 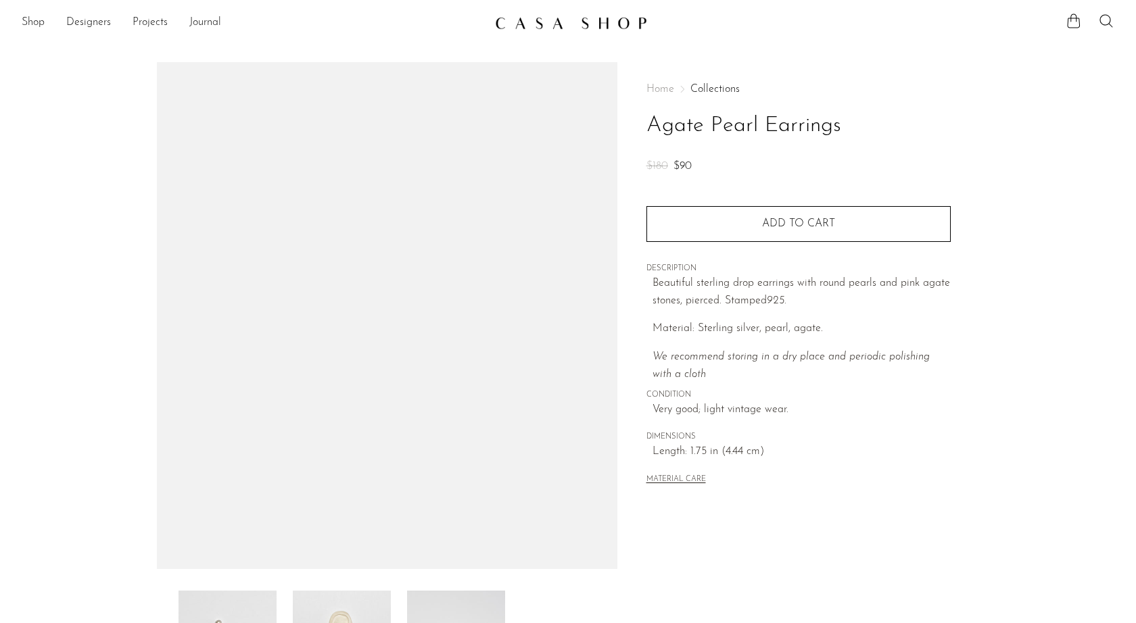 What do you see at coordinates (801, 329) in the screenshot?
I see `p: Material: Sterling silver, pearl, agate.` at bounding box center [801, 329].